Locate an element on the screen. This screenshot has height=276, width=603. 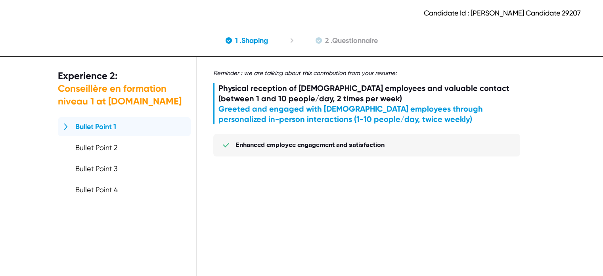
div: Bullet Point 3 is located at coordinates (96, 169).